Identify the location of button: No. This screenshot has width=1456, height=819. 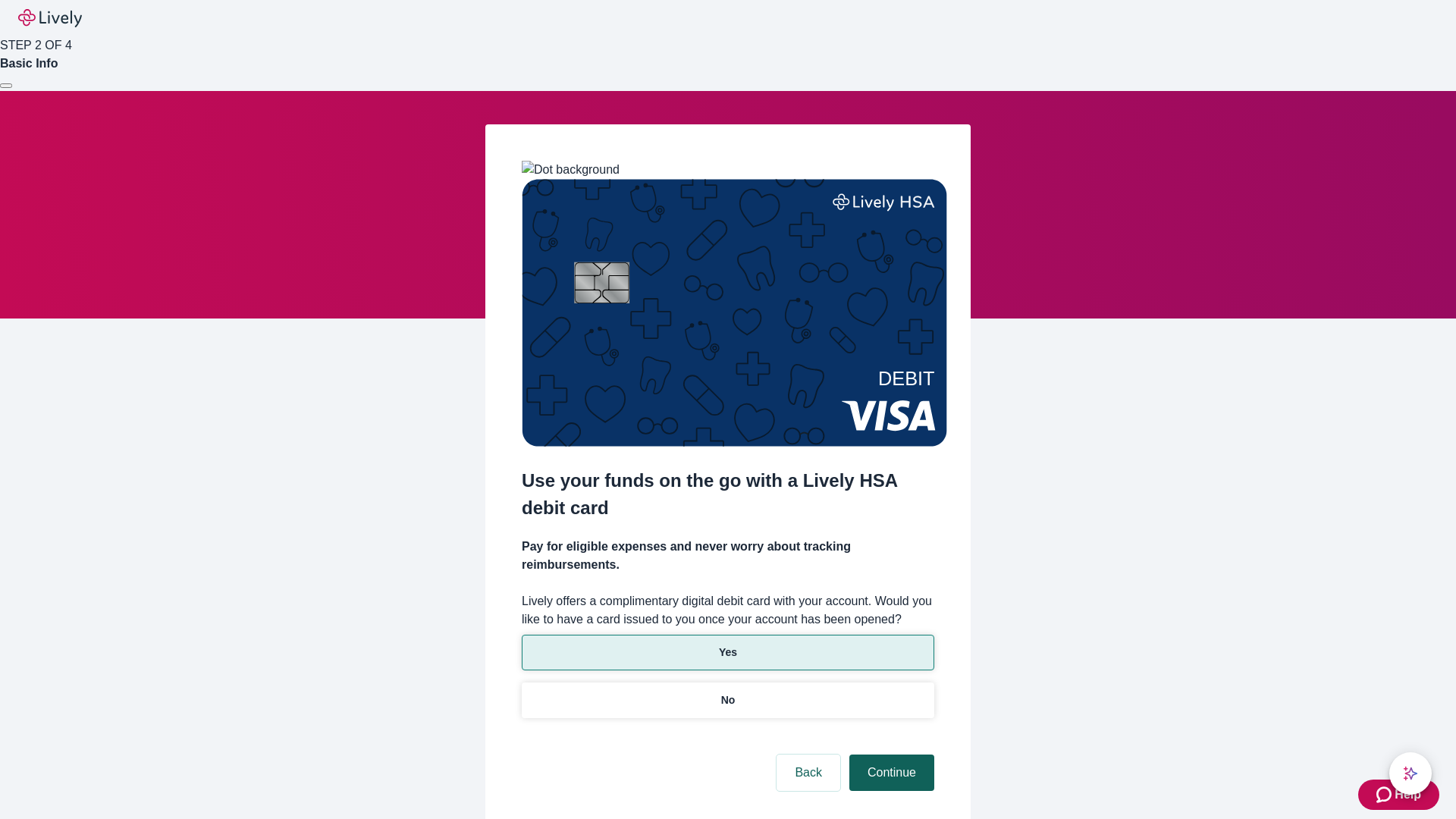
(728, 700).